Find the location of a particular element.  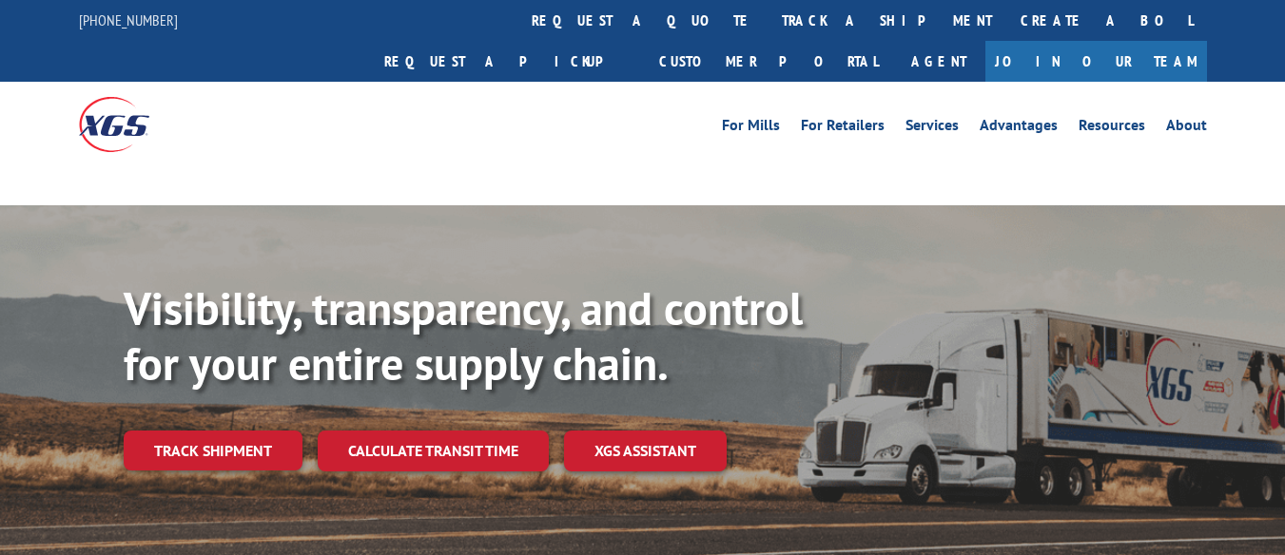

a: For Retailers is located at coordinates (843, 128).